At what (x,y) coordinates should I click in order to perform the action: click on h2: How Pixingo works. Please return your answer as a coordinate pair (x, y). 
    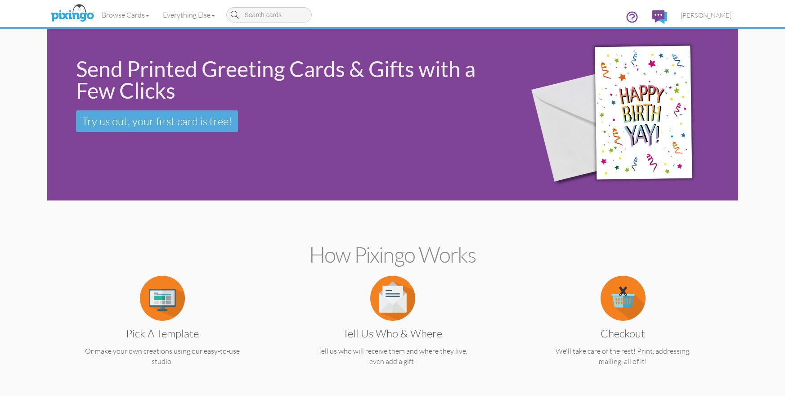
    Looking at the image, I should click on (393, 254).